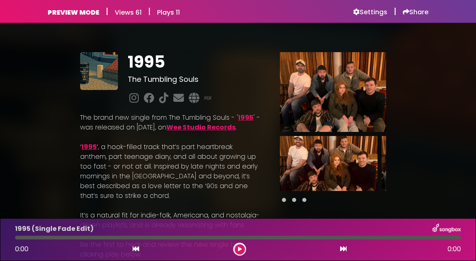 The height and width of the screenshot is (261, 476). I want to click on h1: 1995, so click(194, 62).